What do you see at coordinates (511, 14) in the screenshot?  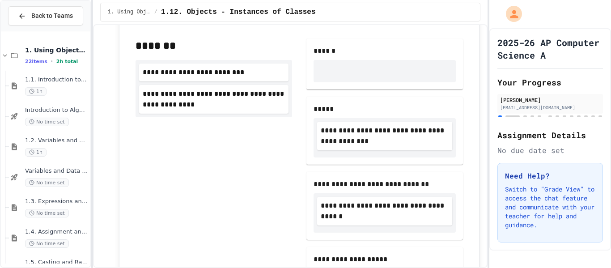 I see `div: My Account` at bounding box center [511, 14].